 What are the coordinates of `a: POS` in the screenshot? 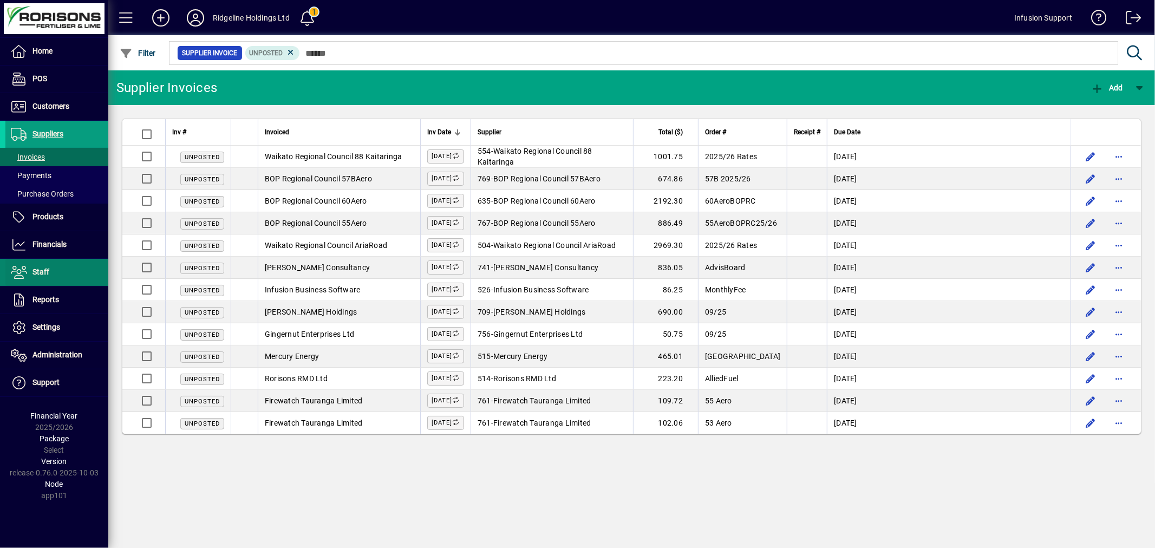 It's located at (57, 79).